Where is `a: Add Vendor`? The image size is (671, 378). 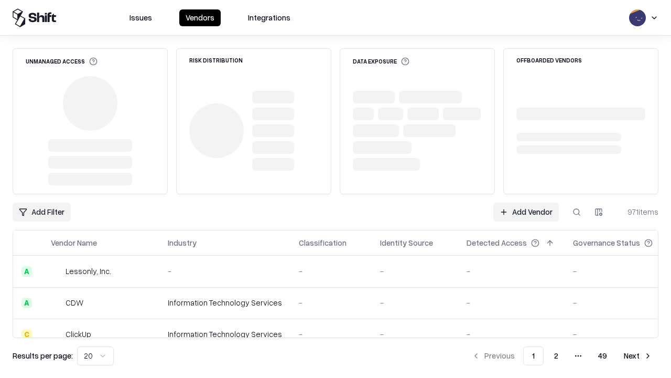
a: Add Vendor is located at coordinates (526, 212).